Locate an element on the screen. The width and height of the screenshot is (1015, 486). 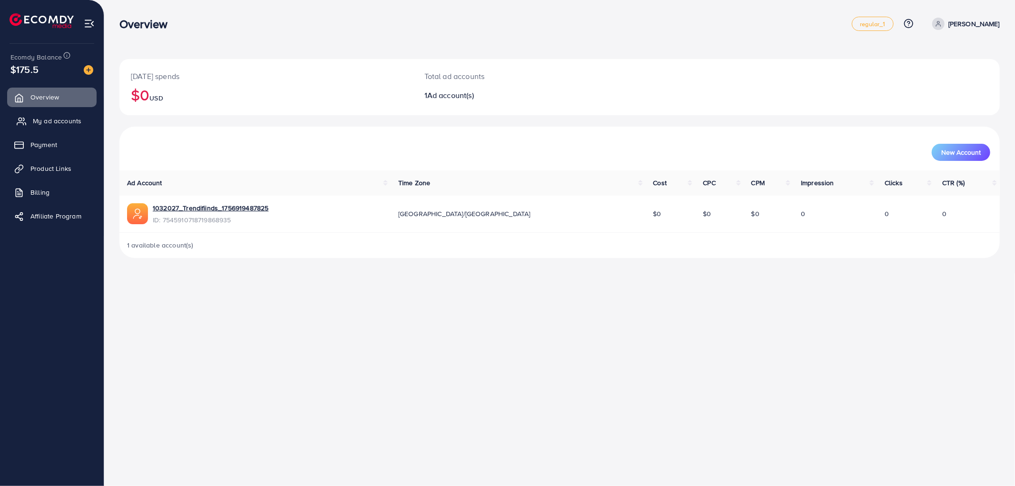
a: logo is located at coordinates (41, 20).